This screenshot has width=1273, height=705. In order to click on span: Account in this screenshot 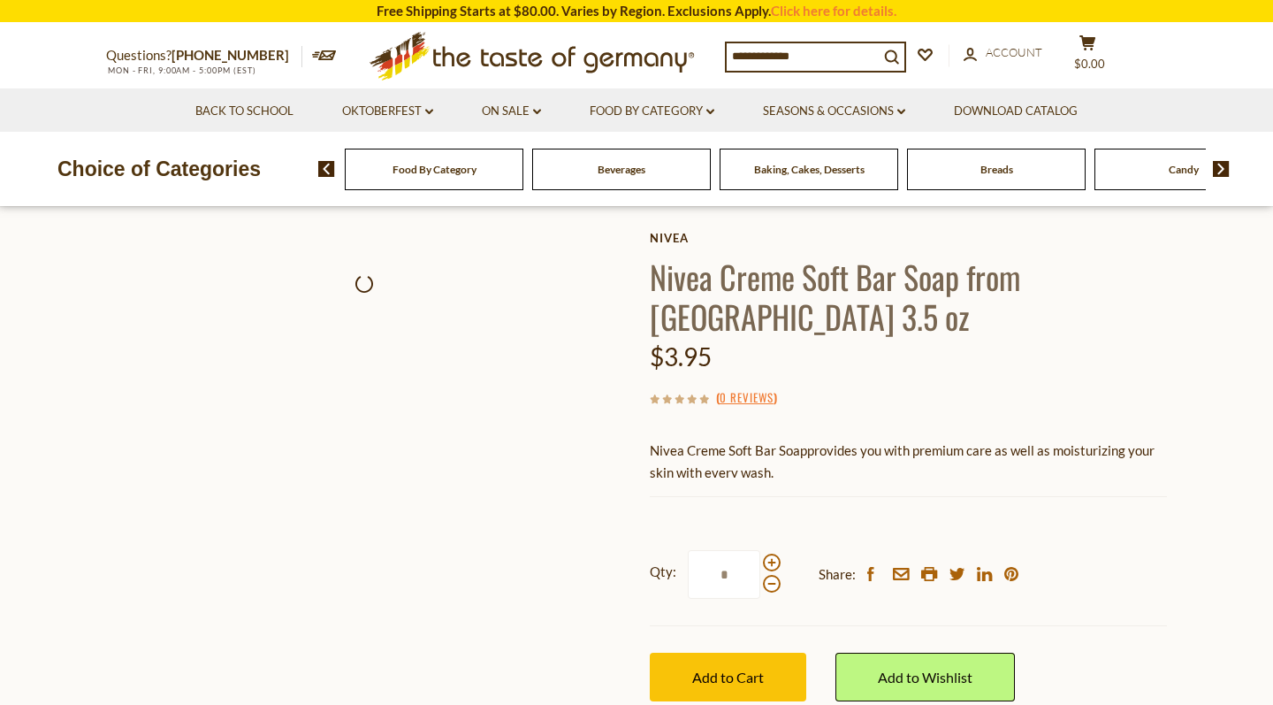, I will do `click(1014, 52)`.